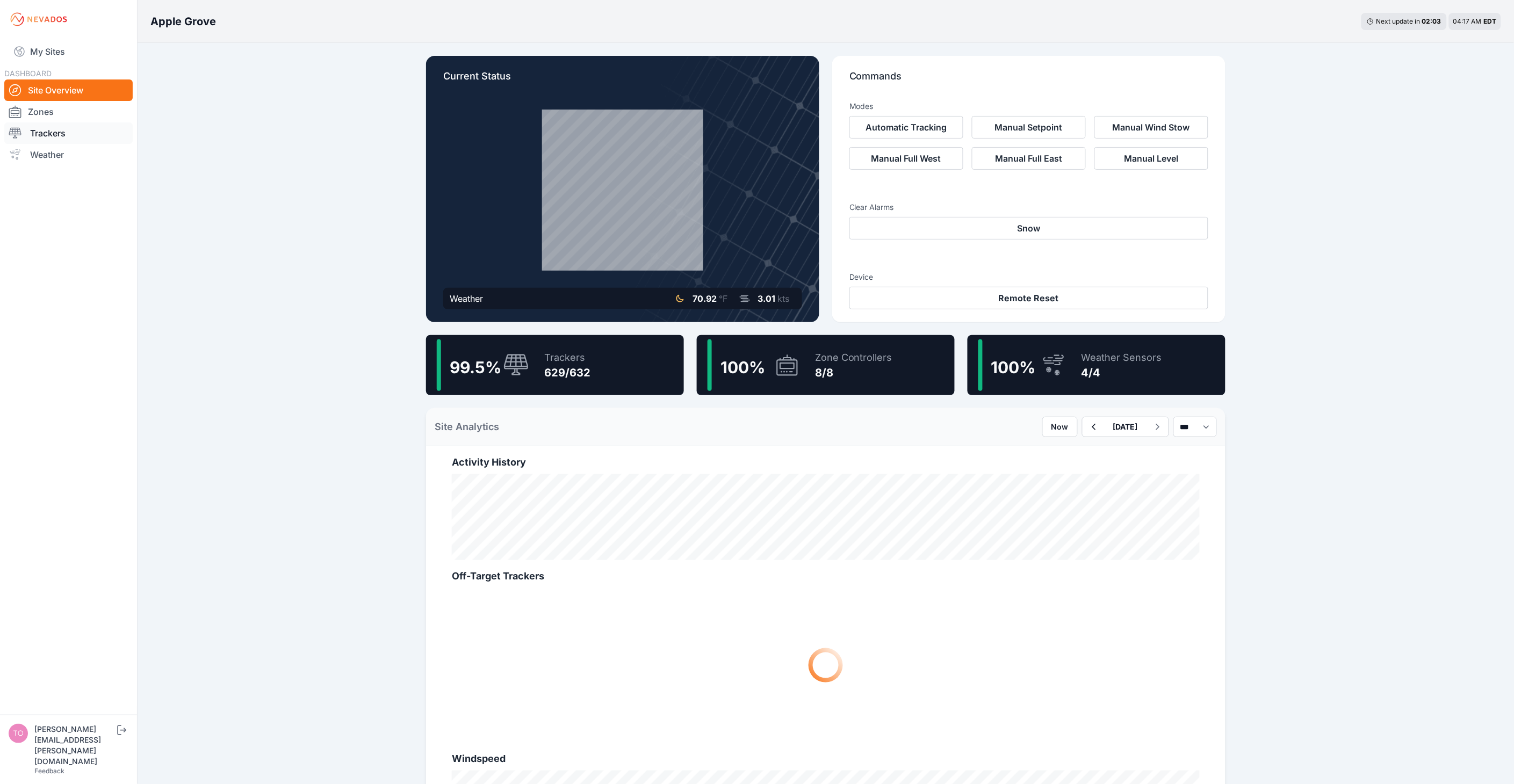 The height and width of the screenshot is (784, 1514). Describe the element at coordinates (724, 299) in the screenshot. I see `span: °F` at that location.